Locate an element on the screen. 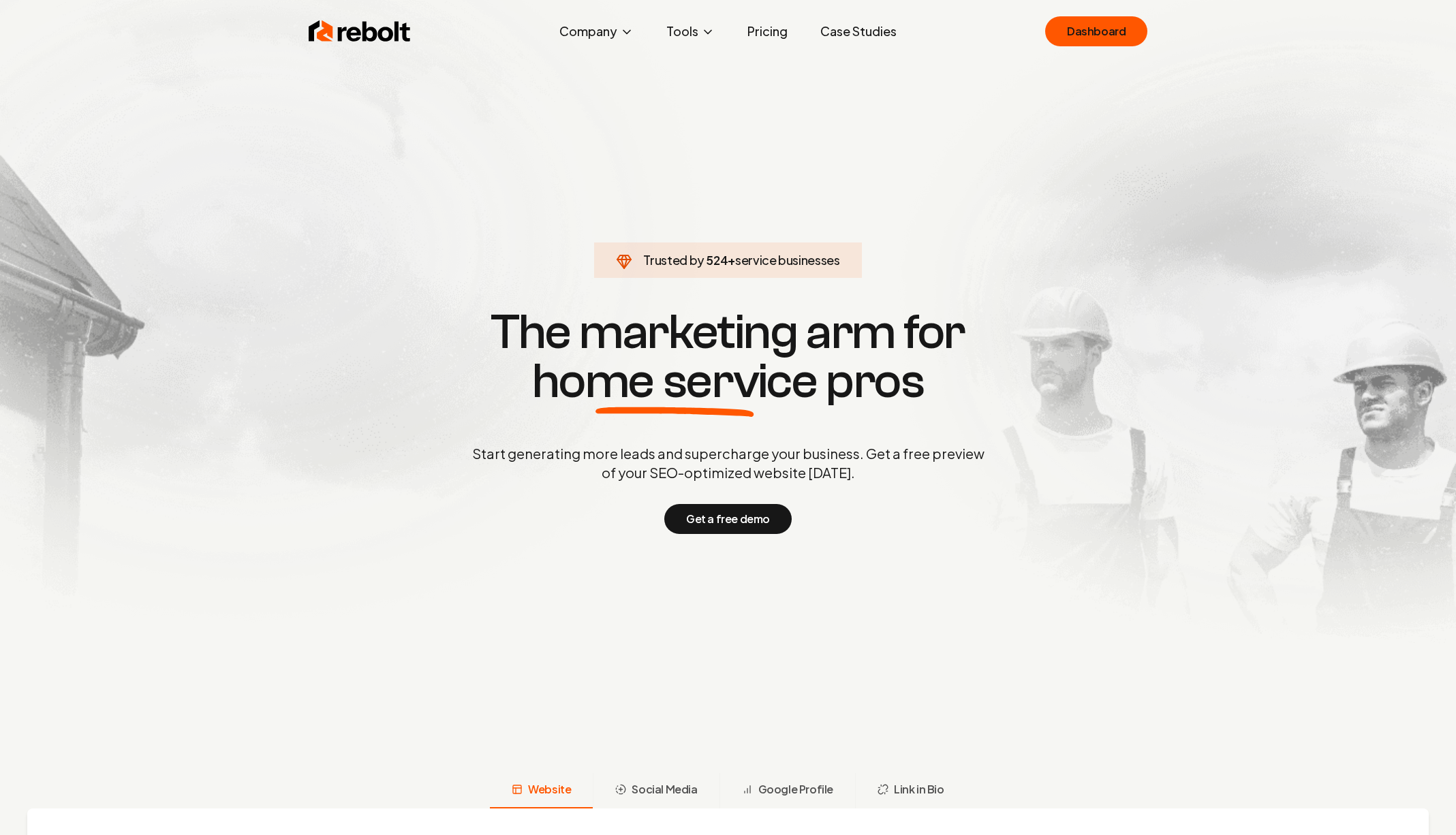 The image size is (1456, 835). span: home service is located at coordinates (675, 382).